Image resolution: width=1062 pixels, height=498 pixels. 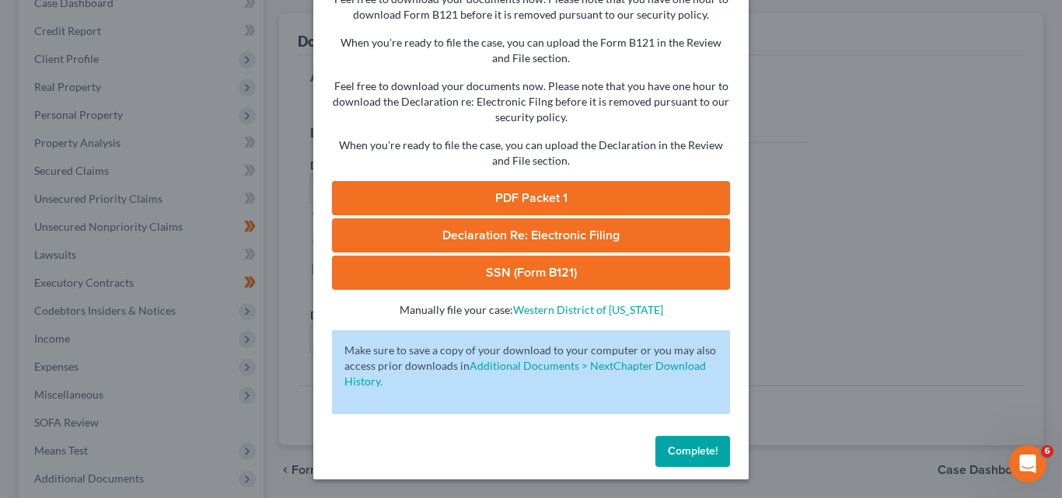 What do you see at coordinates (531, 51) in the screenshot?
I see `p: When you're ready to file the case, you can upload the Form B121 in the Review and File section.` at bounding box center [531, 51].